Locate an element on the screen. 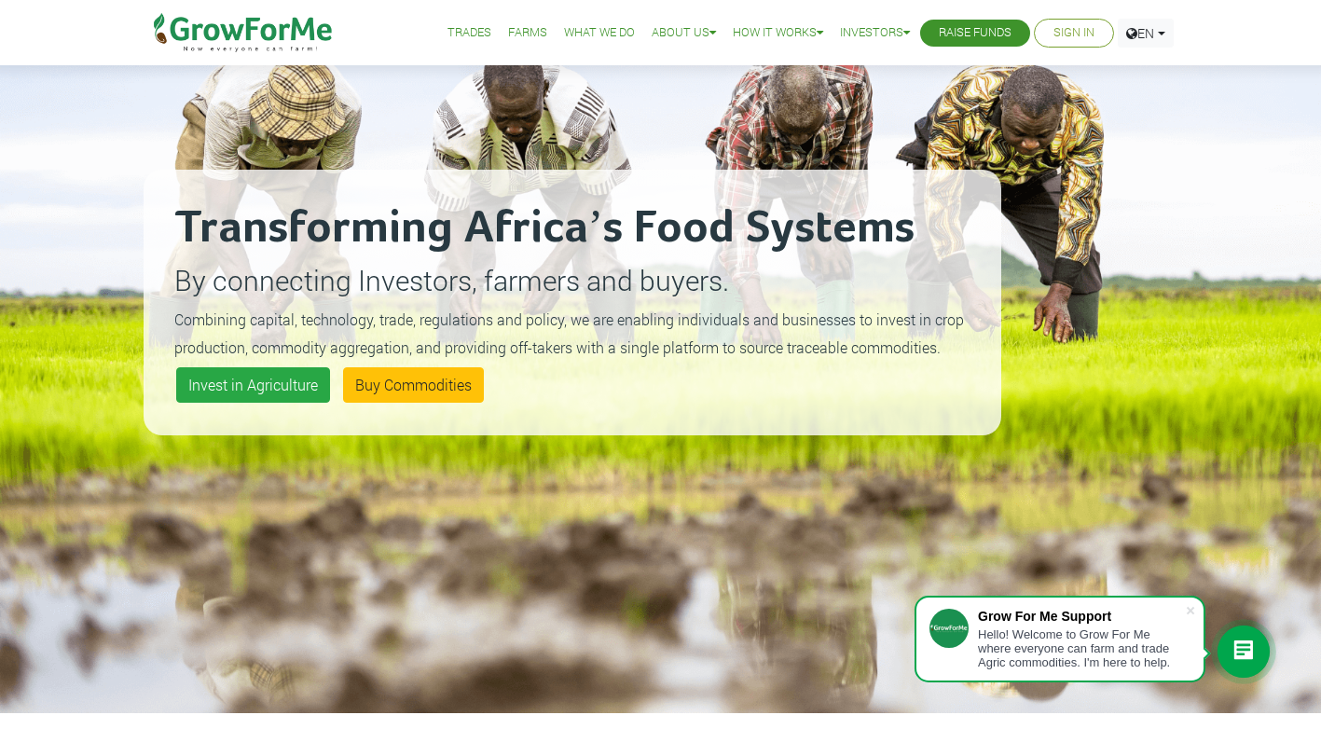 This screenshot has width=1321, height=729. a: How it Works is located at coordinates (778, 33).